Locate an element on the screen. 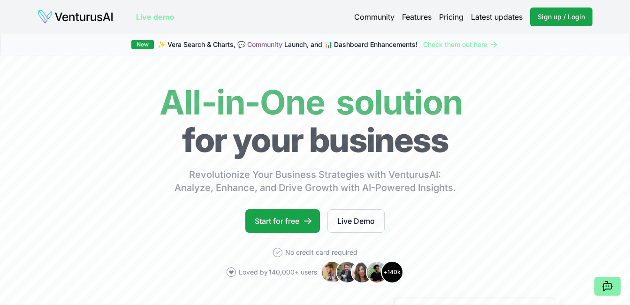  a: Latest updates is located at coordinates (497, 17).